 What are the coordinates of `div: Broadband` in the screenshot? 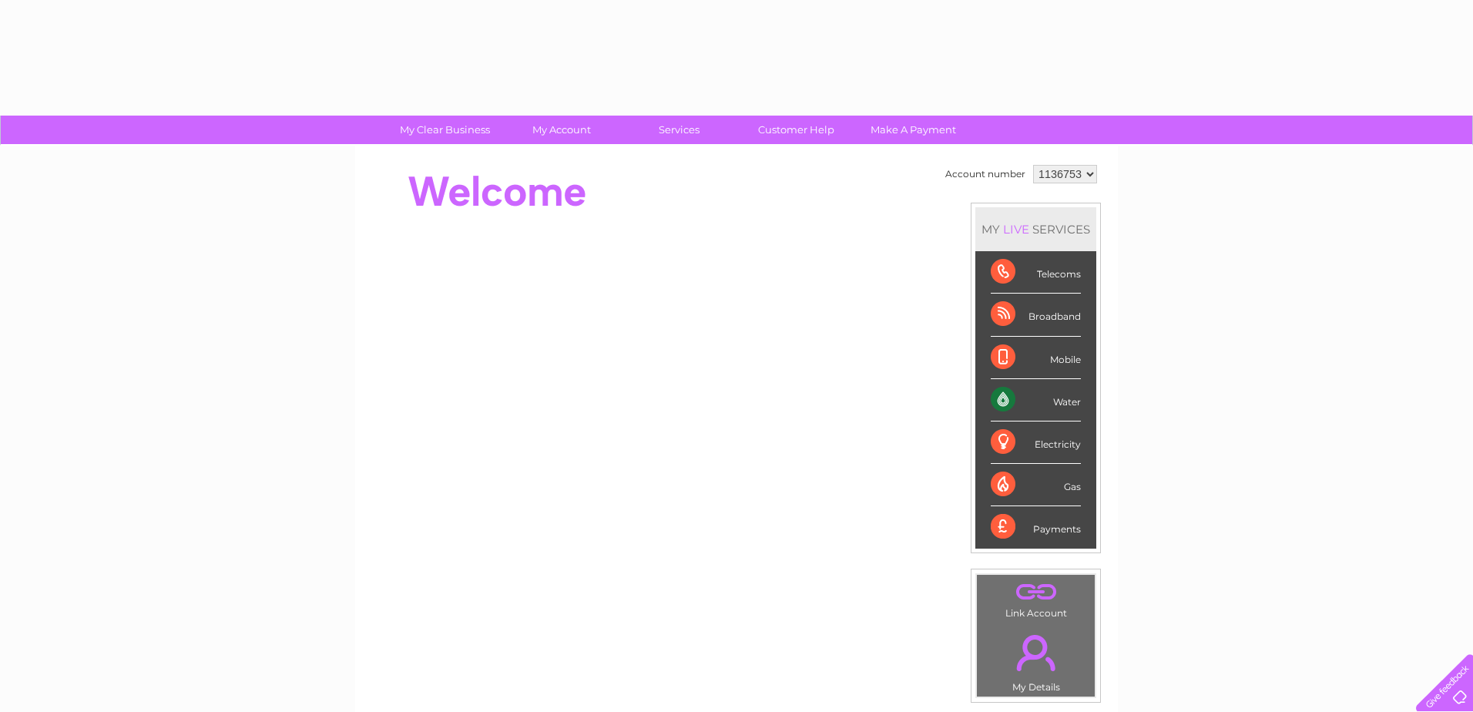 It's located at (1035, 314).